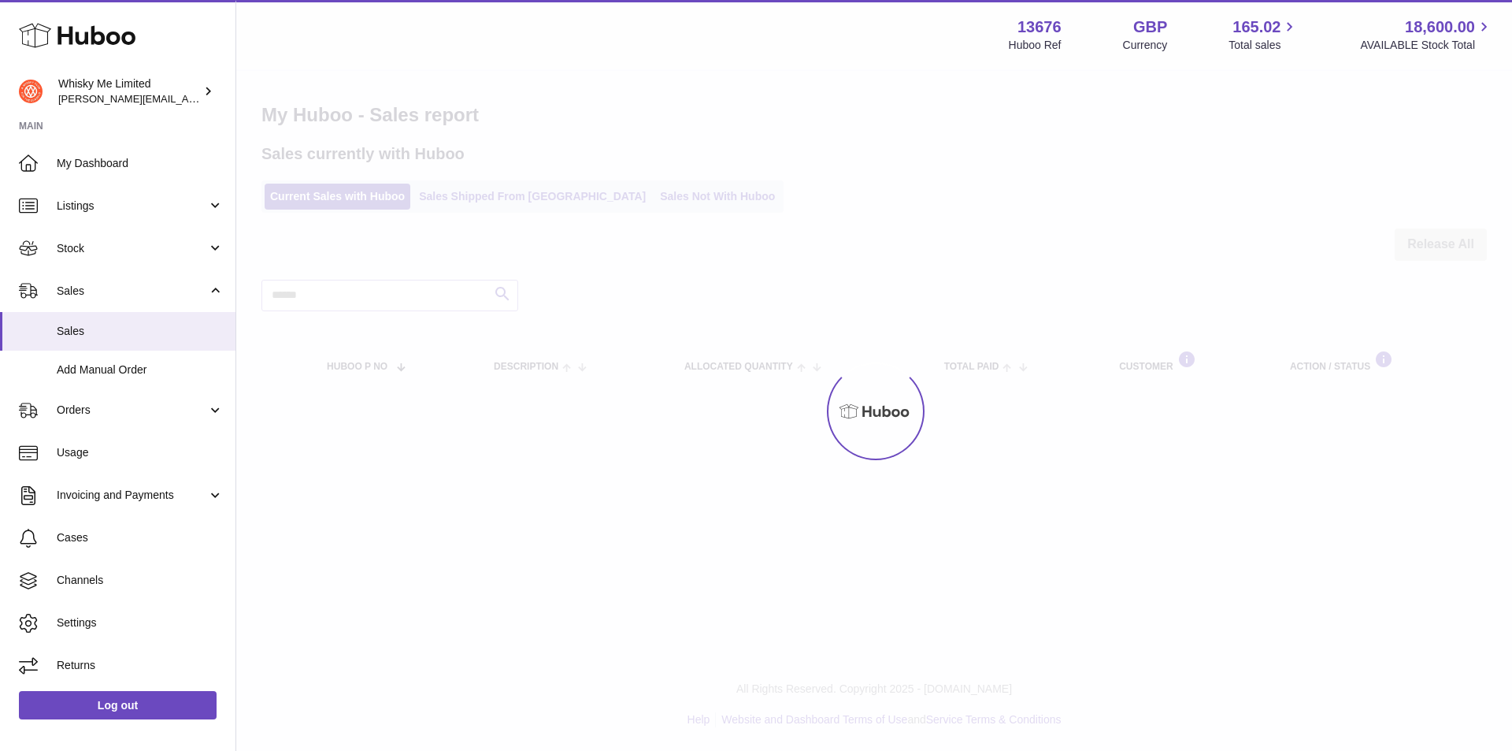 The width and height of the screenshot is (1512, 751). I want to click on span: 165.02, so click(1256, 27).